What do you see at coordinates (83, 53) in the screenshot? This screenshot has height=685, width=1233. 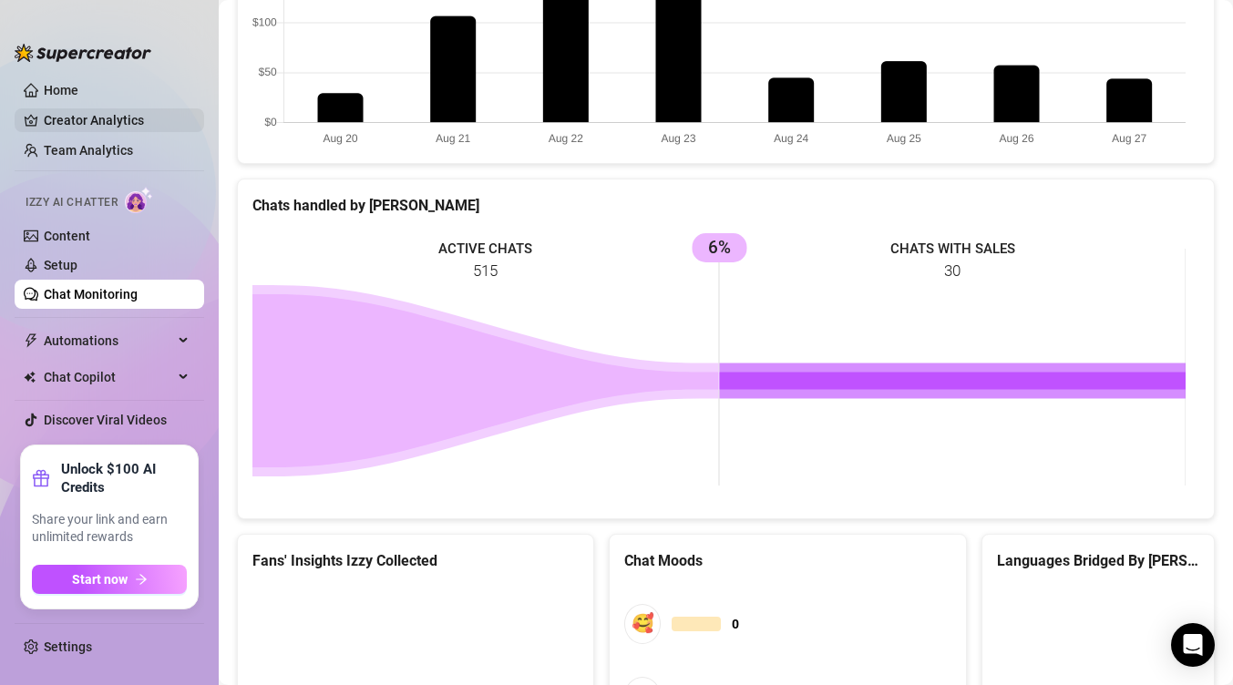 I see `img: logo-BBDzfeDw.svg` at bounding box center [83, 53].